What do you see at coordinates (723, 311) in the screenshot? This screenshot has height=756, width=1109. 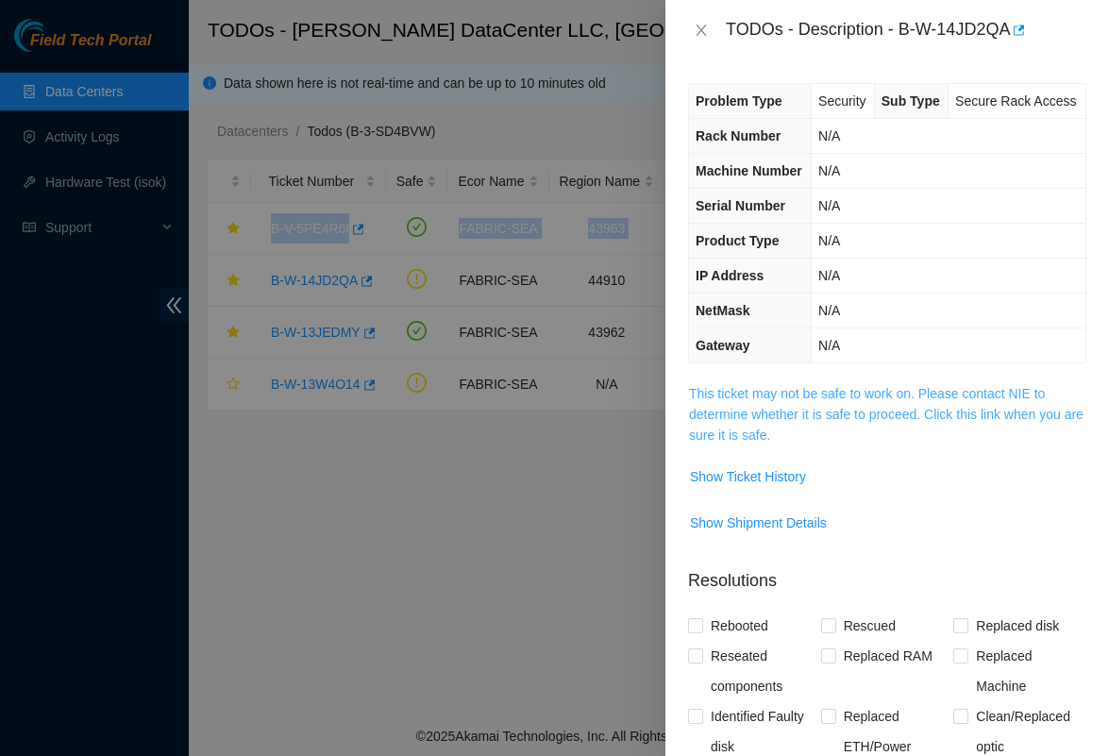 I see `span: NetMask` at bounding box center [723, 311].